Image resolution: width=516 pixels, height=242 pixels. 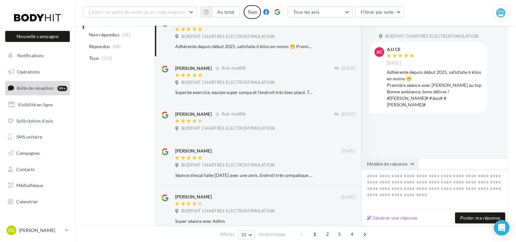 I want to click on a: SMS unitaire, so click(x=37, y=137).